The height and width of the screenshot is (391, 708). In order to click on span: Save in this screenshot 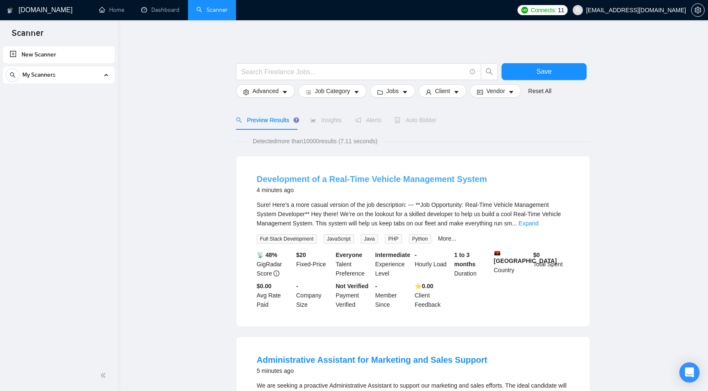, I will do `click(544, 71)`.